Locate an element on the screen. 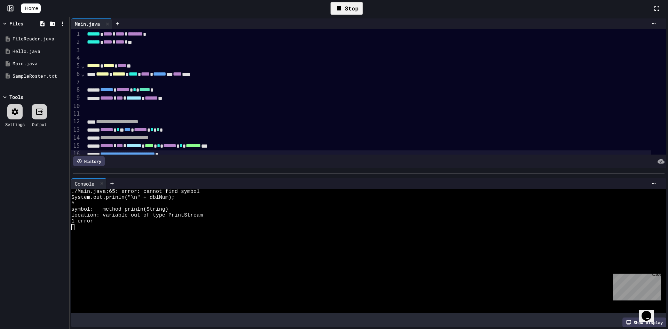 This screenshot has height=329, width=668. div: FileReader.java is located at coordinates (40, 39).